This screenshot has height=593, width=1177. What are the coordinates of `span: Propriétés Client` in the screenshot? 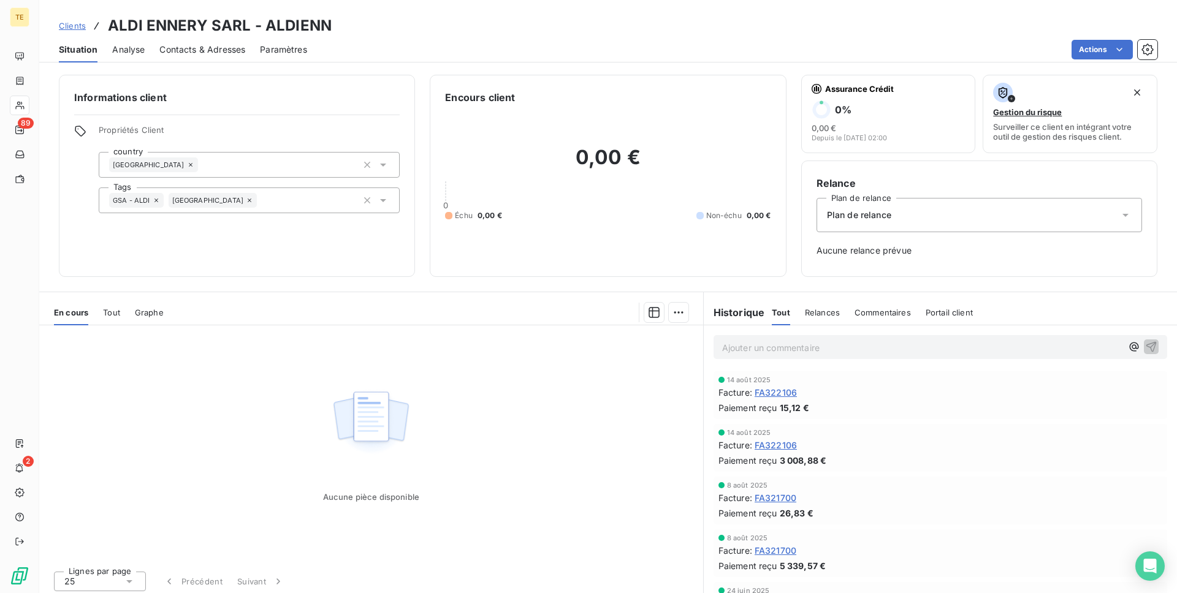 It's located at (249, 134).